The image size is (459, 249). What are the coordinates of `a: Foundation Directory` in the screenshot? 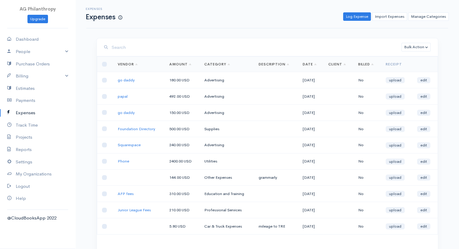 It's located at (136, 129).